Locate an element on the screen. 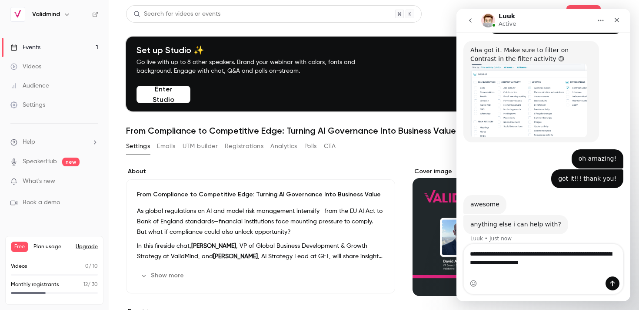 Image resolution: width=639 pixels, height=310 pixels. a: SpeakerHub is located at coordinates (40, 161).